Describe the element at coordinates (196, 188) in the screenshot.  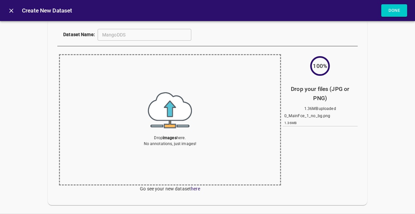
I see `a: here` at that location.